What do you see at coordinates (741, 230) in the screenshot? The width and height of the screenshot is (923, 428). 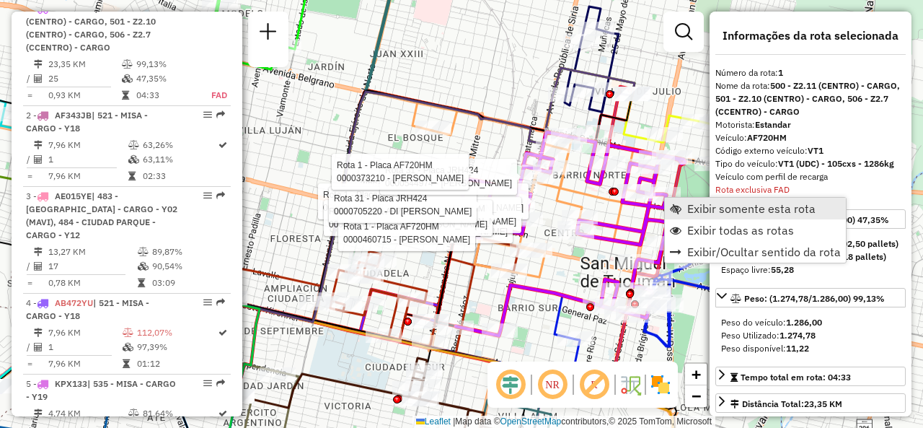 I see `span: Exibir todas as rotas` at bounding box center [741, 230].